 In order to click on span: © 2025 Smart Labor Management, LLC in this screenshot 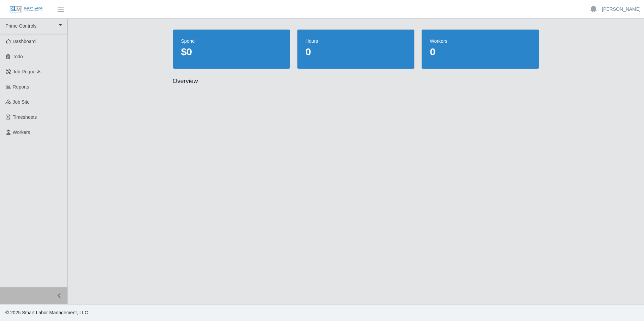, I will do `click(46, 313)`.